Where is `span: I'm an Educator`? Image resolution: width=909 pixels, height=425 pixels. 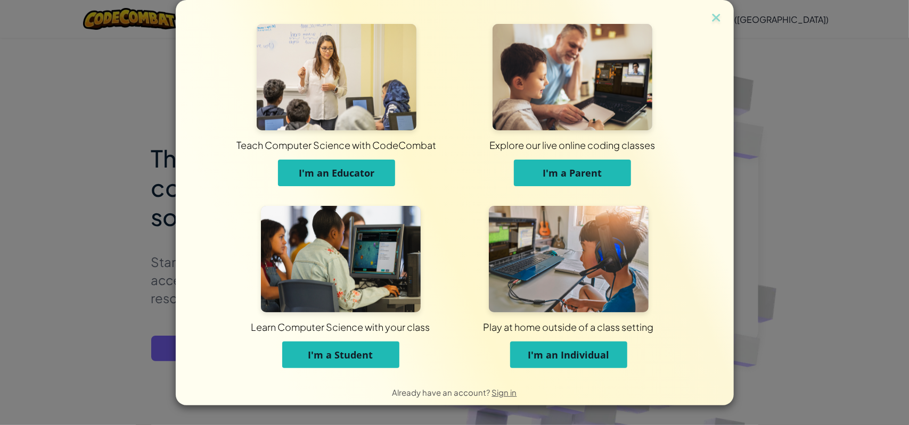 span: I'm an Educator is located at coordinates (337, 173).